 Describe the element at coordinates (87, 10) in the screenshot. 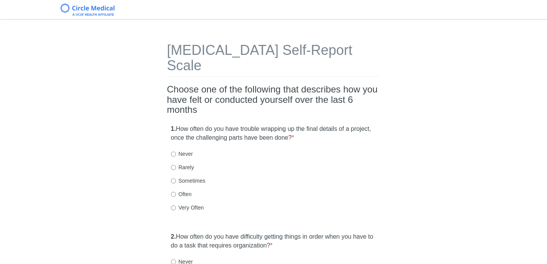

I see `img: Circle Medical Logo` at that location.